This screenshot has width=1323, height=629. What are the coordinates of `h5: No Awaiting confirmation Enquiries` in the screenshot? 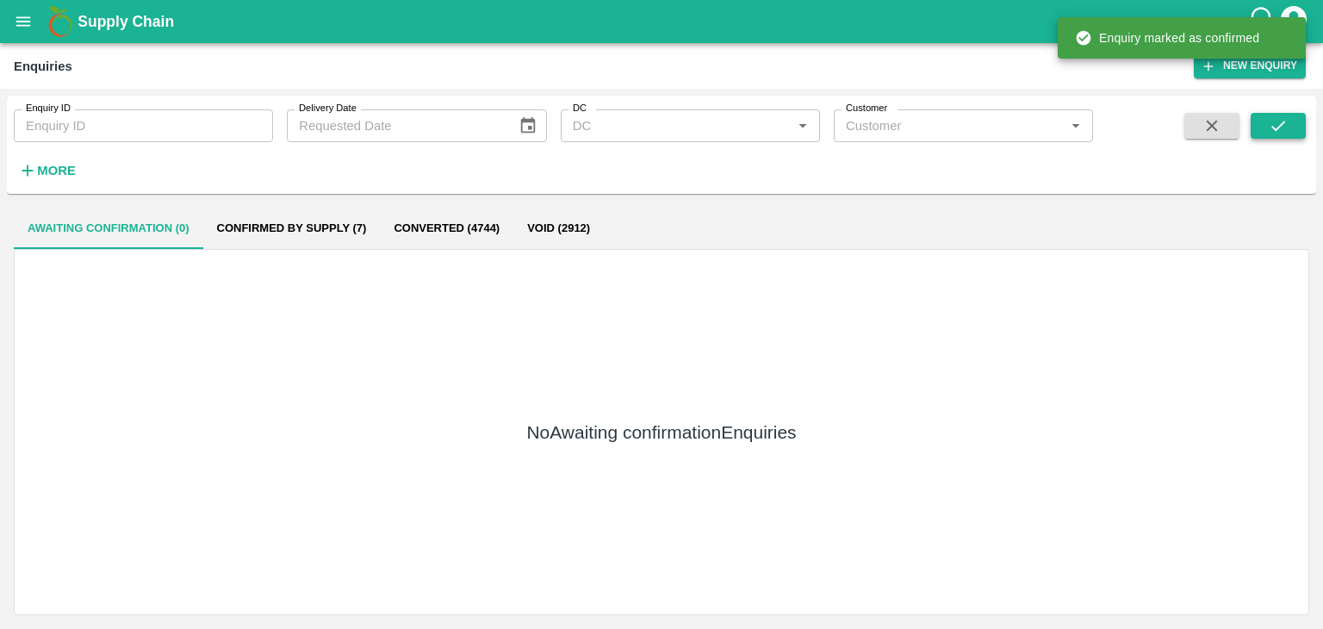 It's located at (660, 432).